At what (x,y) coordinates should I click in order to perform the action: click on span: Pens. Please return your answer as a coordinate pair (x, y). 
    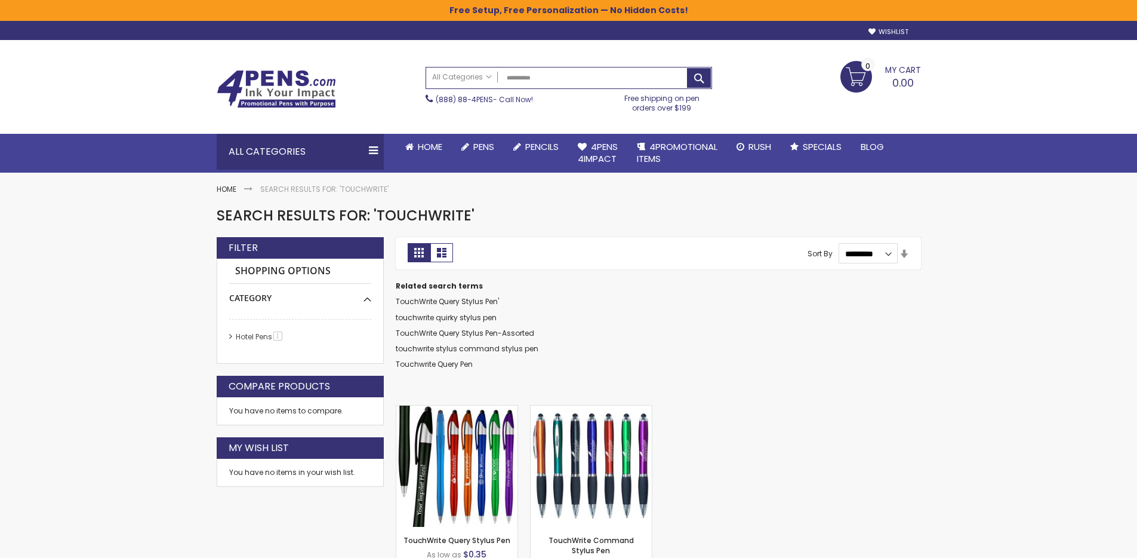
    Looking at the image, I should click on (484, 146).